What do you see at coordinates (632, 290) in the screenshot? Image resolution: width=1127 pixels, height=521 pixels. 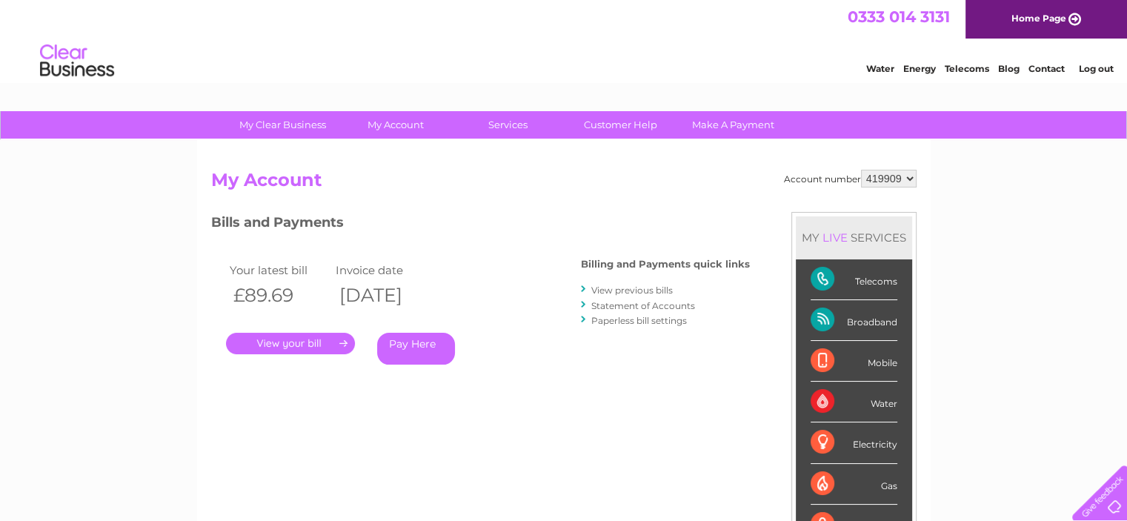 I see `a: View previous bills` at bounding box center [632, 290].